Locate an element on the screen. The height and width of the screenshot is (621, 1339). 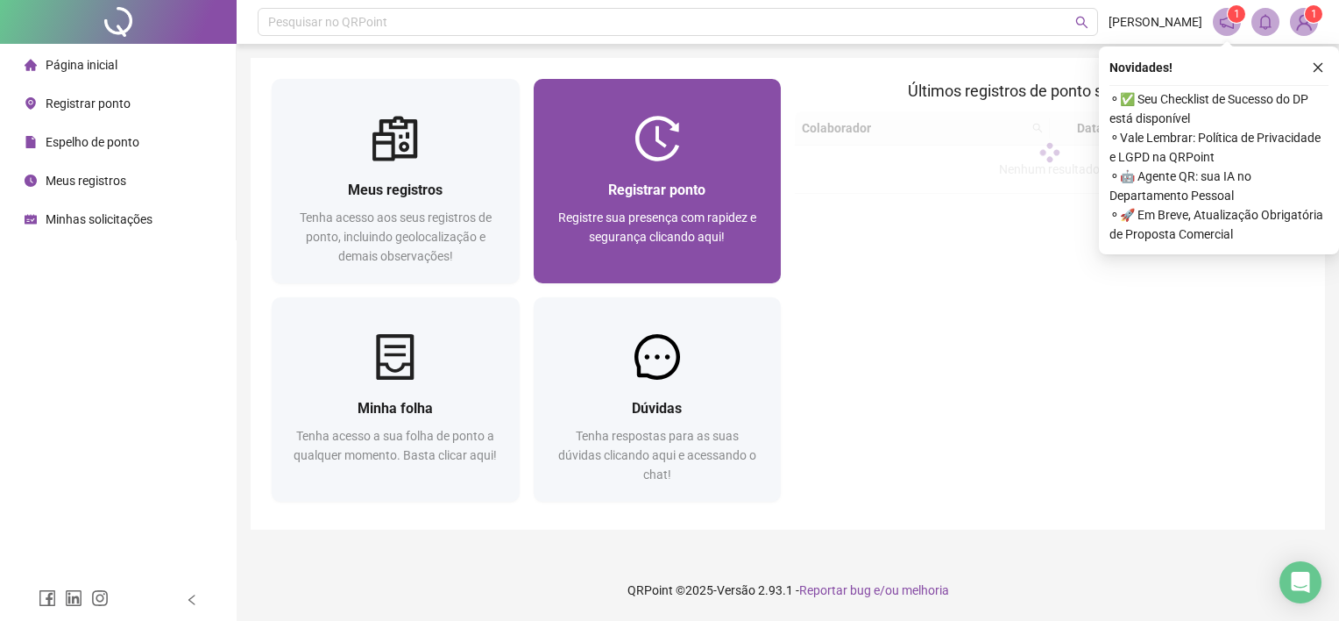
span: clock-circle is located at coordinates (31, 181).